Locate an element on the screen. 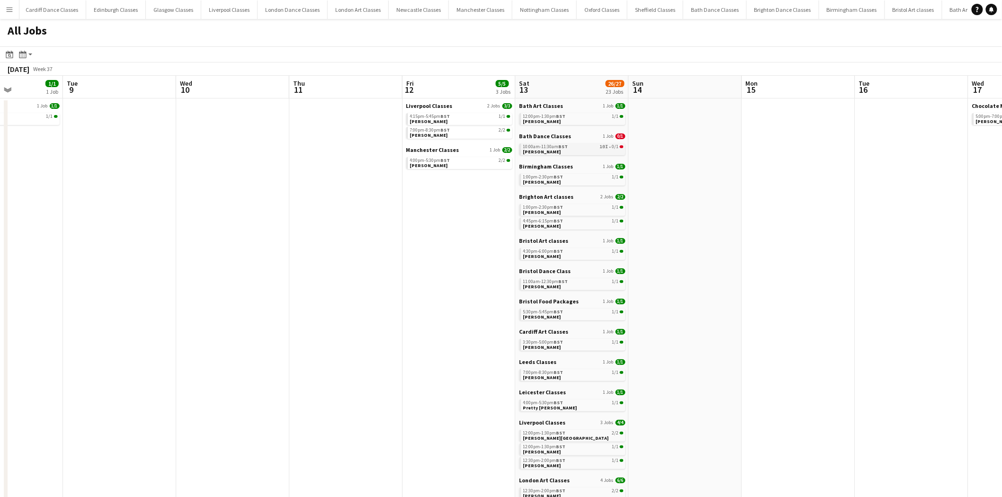 This screenshot has width=1002, height=497. button: London Dance Classes is located at coordinates (293, 9).